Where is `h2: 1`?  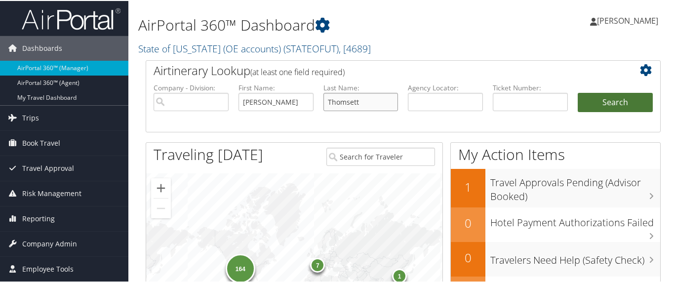 h2: 1 is located at coordinates (468, 186).